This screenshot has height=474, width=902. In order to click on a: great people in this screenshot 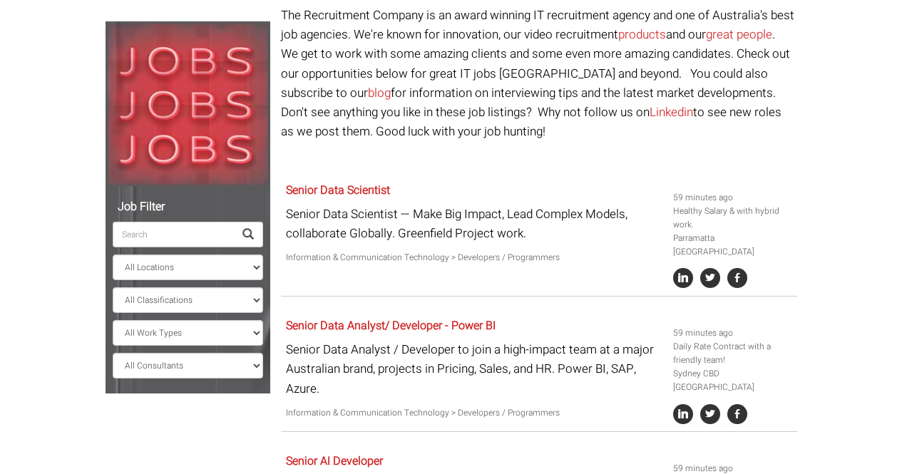, I will do `click(739, 34)`.